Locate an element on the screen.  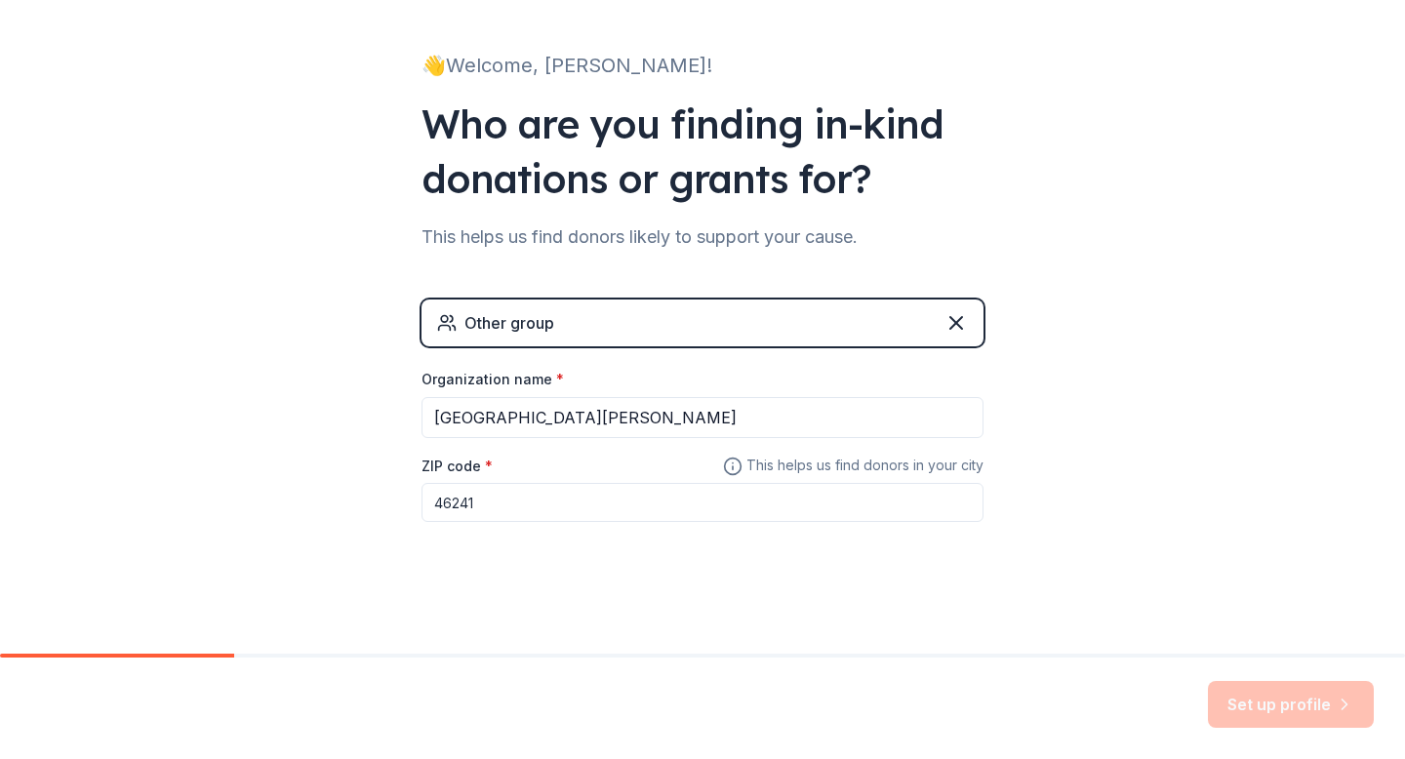
input: 12345 (U.S. only) is located at coordinates (702, 502).